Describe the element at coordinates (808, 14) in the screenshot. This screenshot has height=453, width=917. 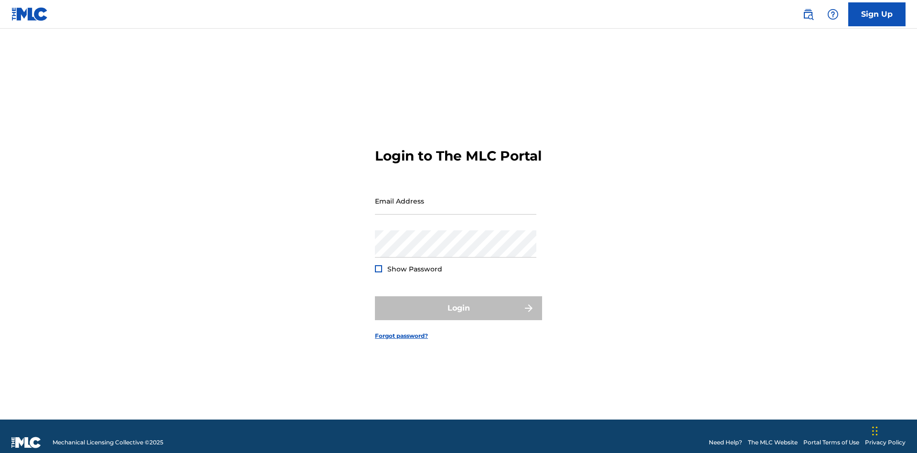
I see `img: search` at that location.